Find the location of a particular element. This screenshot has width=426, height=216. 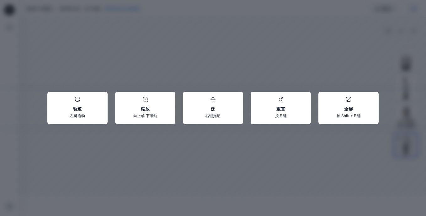

p: 向上/向下滚动 is located at coordinates (145, 116).